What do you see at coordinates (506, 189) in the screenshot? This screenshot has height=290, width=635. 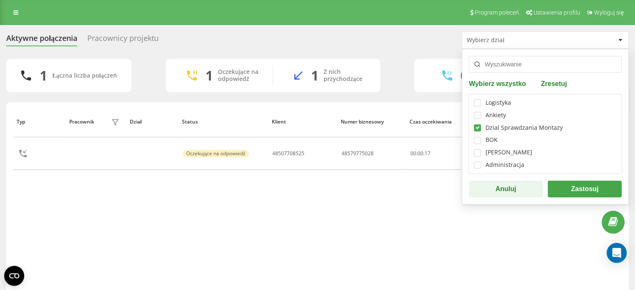 I see `button: Anuluj` at bounding box center [506, 189].